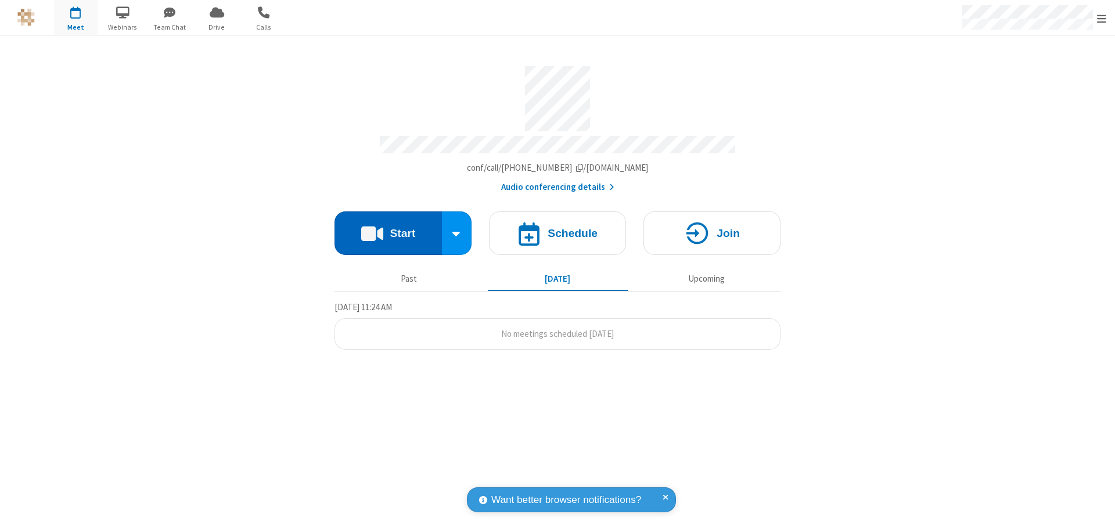  What do you see at coordinates (388, 233) in the screenshot?
I see `button: Start` at bounding box center [388, 233].